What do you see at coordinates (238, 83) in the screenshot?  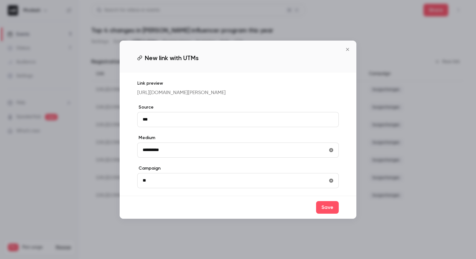 I see `p: Link preview` at bounding box center [238, 83].